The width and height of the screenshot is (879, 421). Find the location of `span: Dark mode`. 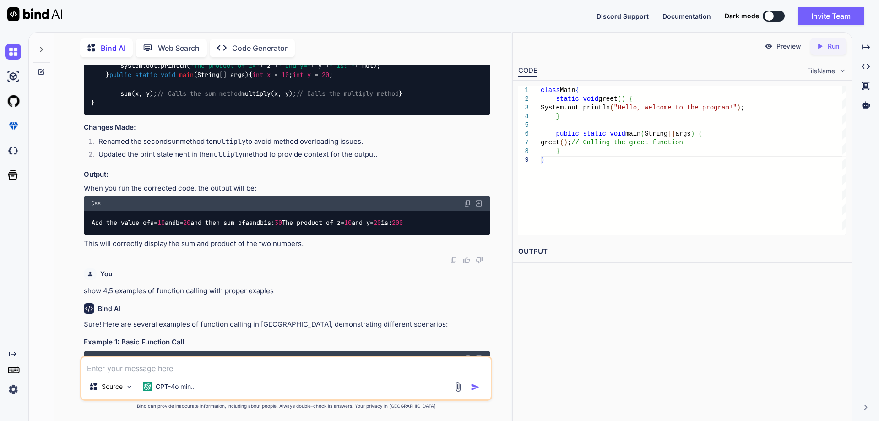

span: Dark mode is located at coordinates (742, 16).